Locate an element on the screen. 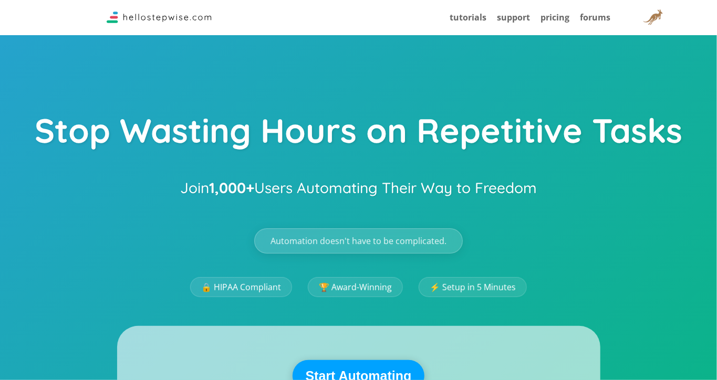 Image resolution: width=717 pixels, height=380 pixels. h1: Stop Wasting Hours on Repetitive Tasks is located at coordinates (358, 134).